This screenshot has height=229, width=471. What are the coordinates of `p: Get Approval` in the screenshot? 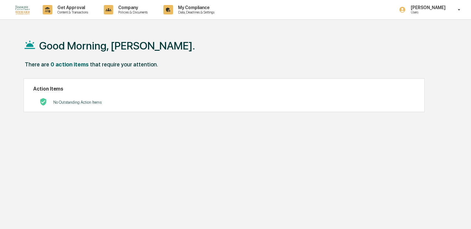 It's located at (72, 8).